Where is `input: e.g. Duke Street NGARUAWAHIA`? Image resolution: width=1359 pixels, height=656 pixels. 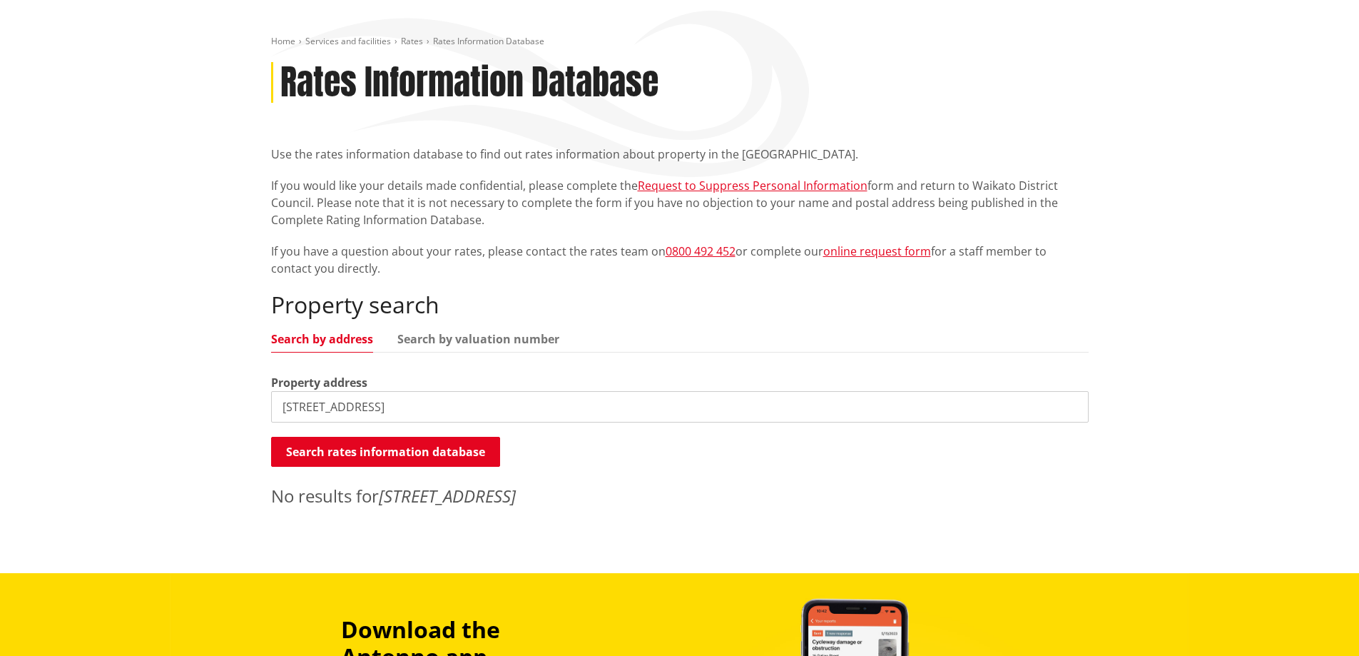 input: e.g. Duke Street NGARUAWAHIA is located at coordinates (680, 407).